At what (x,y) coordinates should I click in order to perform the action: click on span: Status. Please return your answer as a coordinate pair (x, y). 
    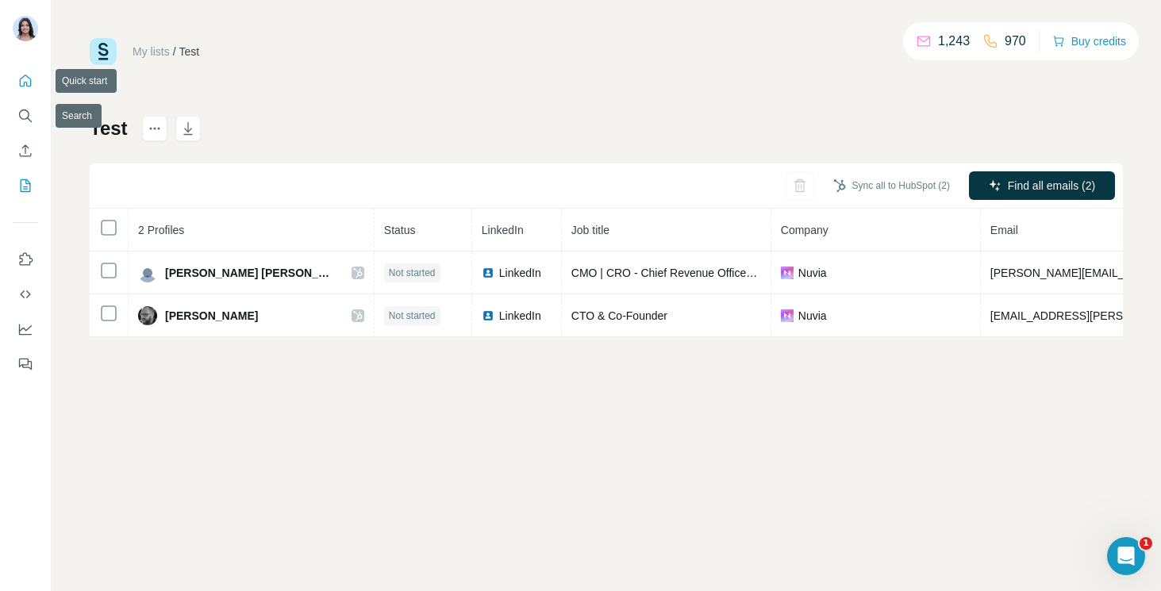
    Looking at the image, I should click on (400, 230).